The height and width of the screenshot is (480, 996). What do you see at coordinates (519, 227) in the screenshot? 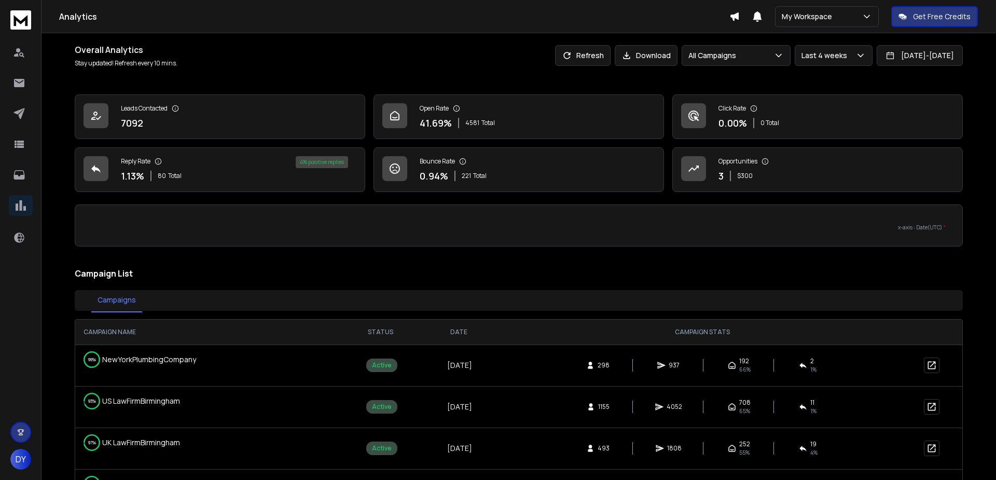
I see `p: x-axis : Date(UTC)` at bounding box center [519, 227].